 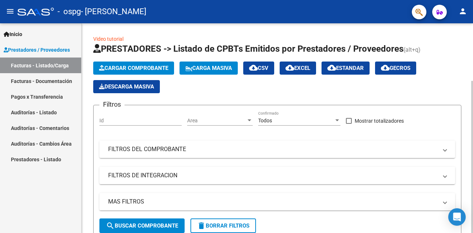 What do you see at coordinates (457, 217) in the screenshot?
I see `div: Open Intercom Messenger` at bounding box center [457, 217].